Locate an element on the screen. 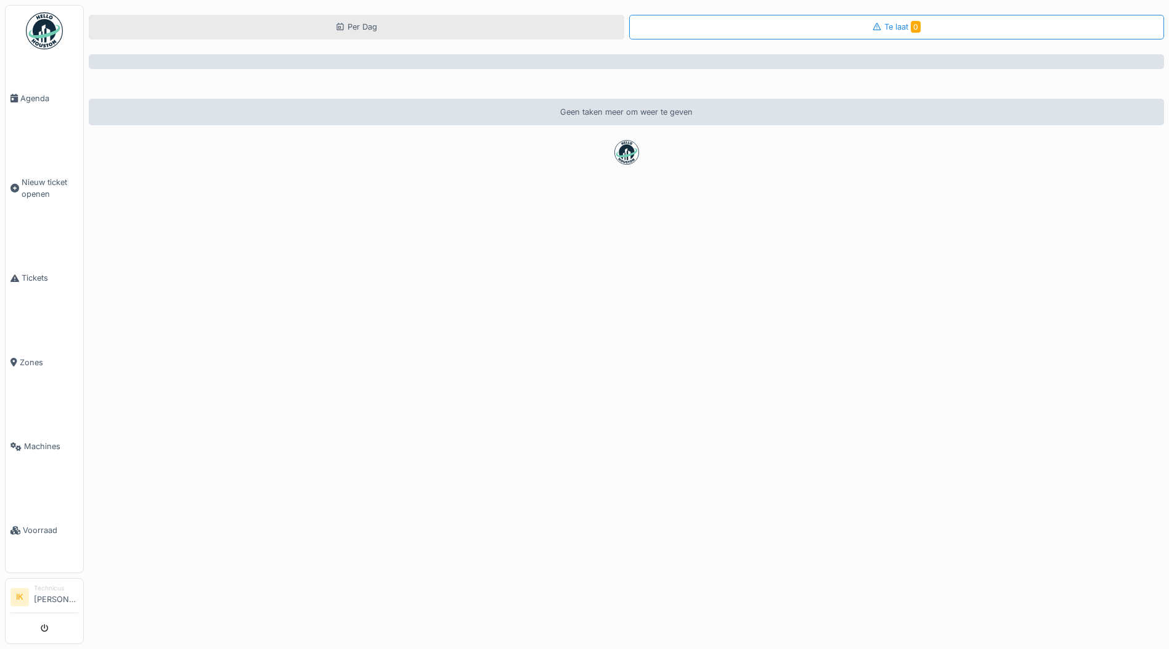 This screenshot has width=1169, height=649. a: Zones is located at coordinates (44, 362).